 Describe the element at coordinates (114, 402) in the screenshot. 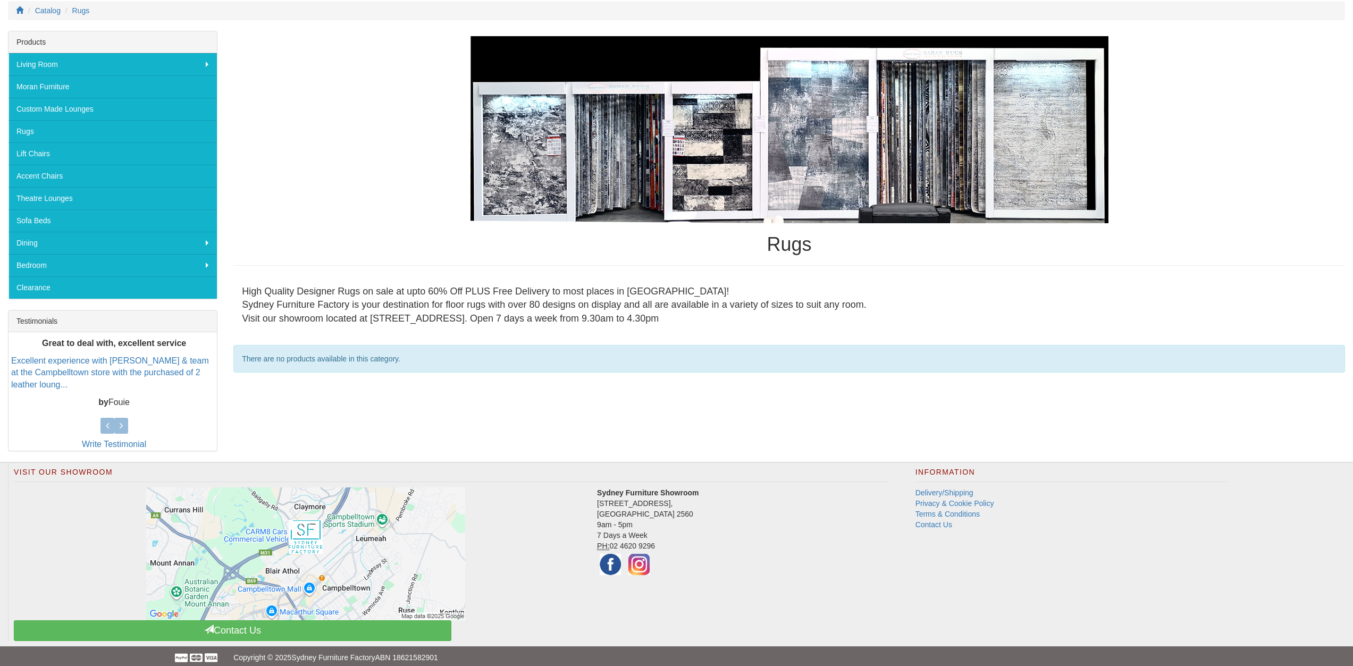

I see `p: Fouie` at that location.